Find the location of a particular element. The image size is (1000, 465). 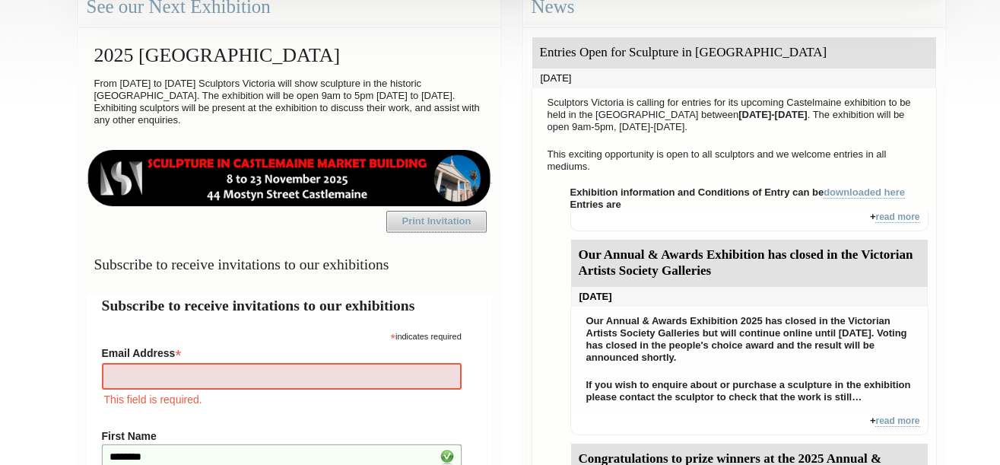

a: downloaded here is located at coordinates (864, 192).